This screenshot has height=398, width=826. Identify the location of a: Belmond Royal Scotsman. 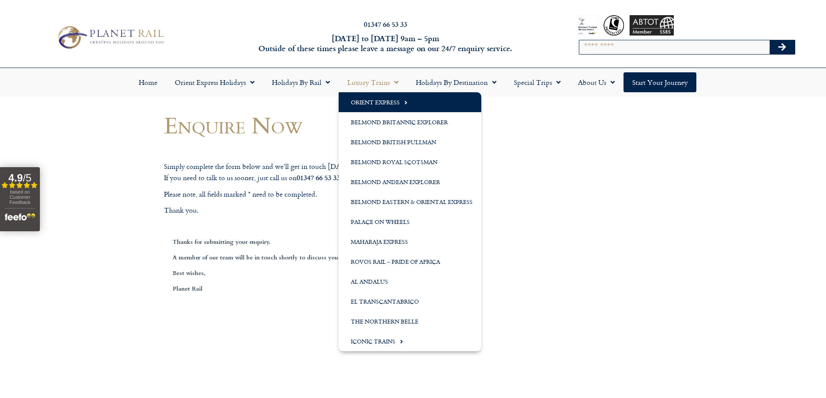
(410, 162).